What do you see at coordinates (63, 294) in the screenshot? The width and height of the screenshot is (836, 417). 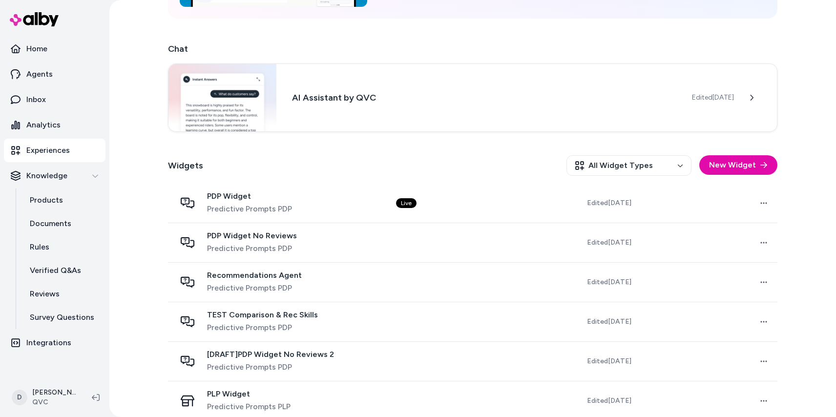 I see `a: Reviews` at bounding box center [63, 294].